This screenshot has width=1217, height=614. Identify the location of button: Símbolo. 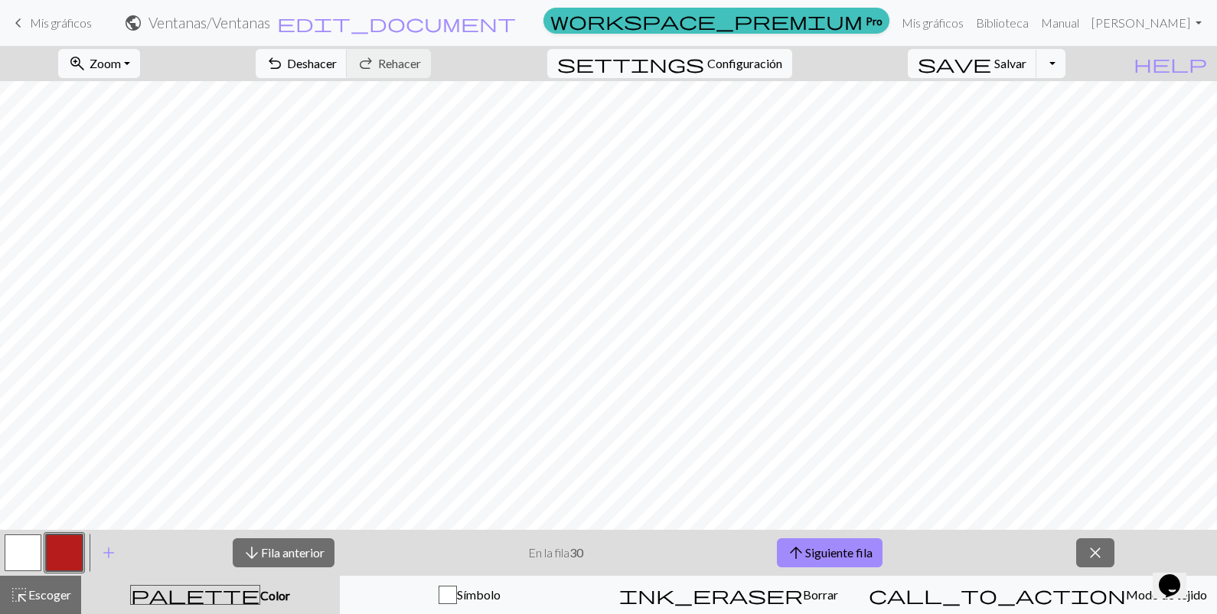
(469, 595).